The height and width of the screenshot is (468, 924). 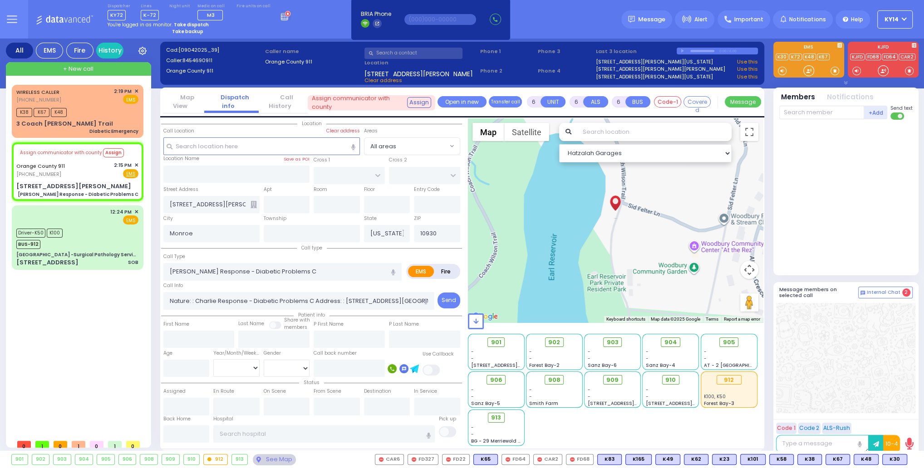 I want to click on span: M3, so click(x=211, y=15).